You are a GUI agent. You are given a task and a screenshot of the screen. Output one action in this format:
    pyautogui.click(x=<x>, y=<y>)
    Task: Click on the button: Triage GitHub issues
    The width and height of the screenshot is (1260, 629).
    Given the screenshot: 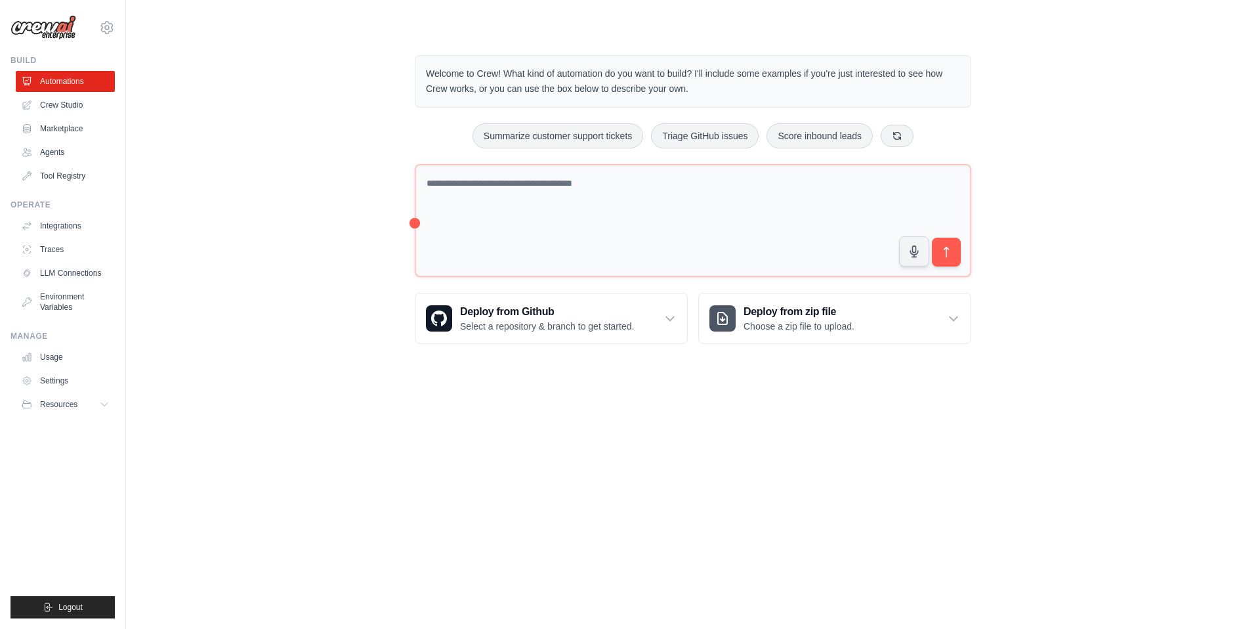 What is the action you would take?
    pyautogui.click(x=705, y=136)
    